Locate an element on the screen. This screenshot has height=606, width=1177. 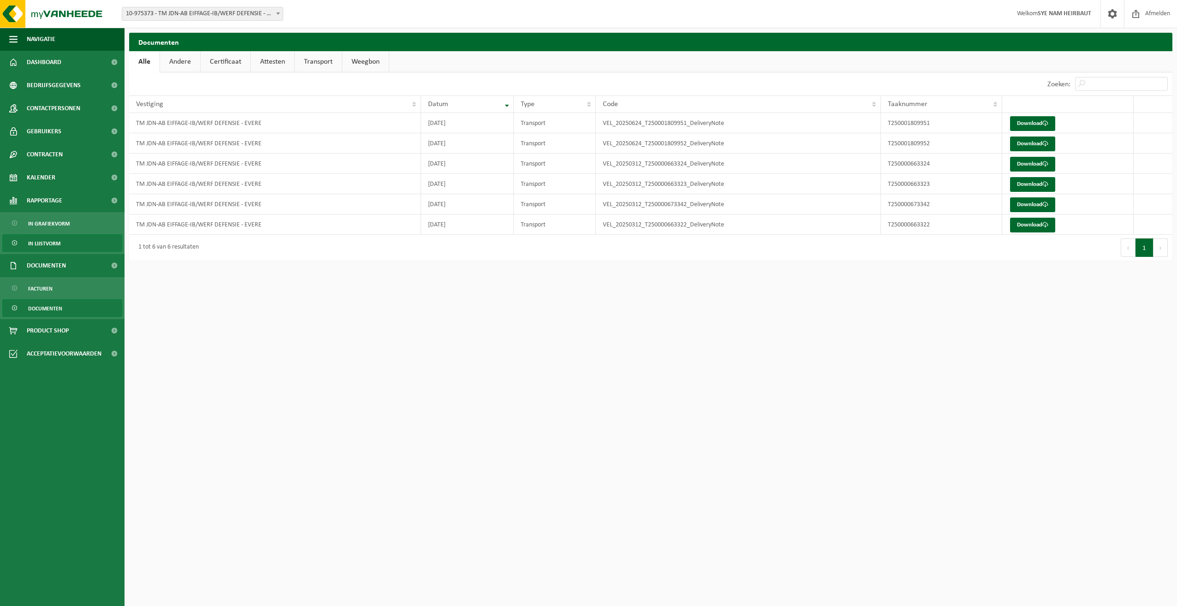
label: Zoeken: is located at coordinates (1059, 84).